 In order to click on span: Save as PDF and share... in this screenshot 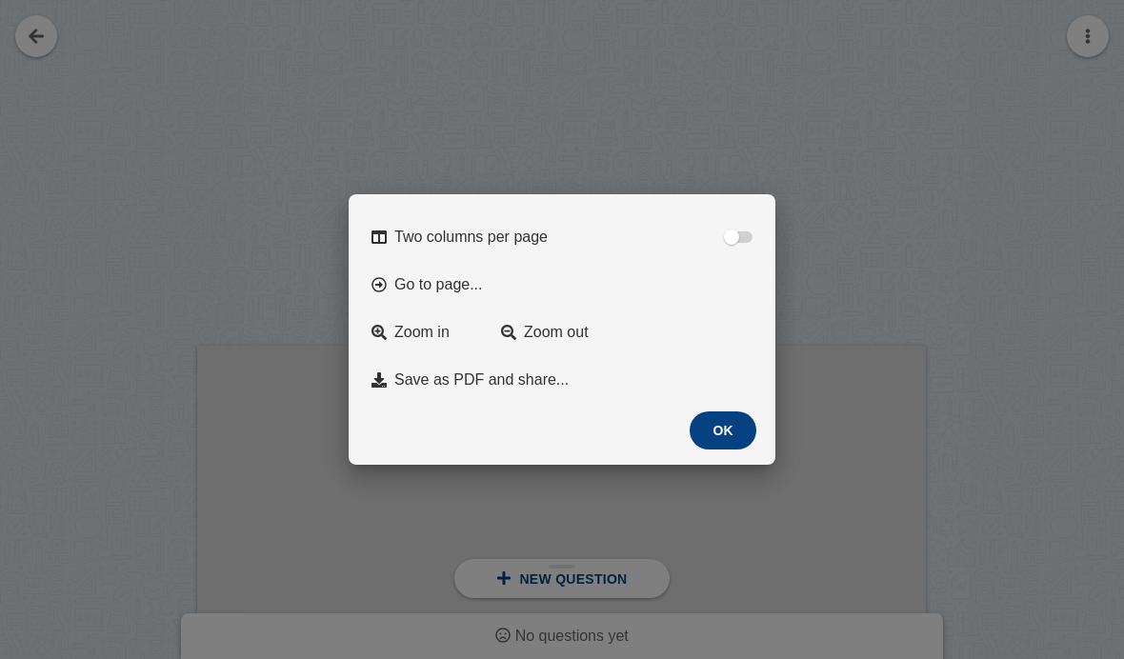, I will do `click(481, 380)`.